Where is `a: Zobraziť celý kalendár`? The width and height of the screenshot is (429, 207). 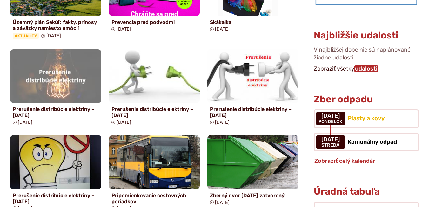 a: Zobraziť celý kalendár is located at coordinates (345, 161).